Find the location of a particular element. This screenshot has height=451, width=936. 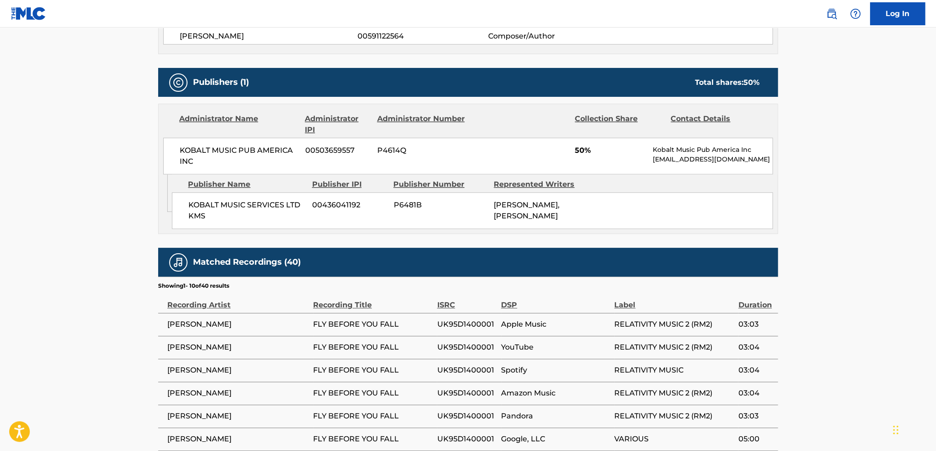

span: 00436041192 is located at coordinates (349, 205).